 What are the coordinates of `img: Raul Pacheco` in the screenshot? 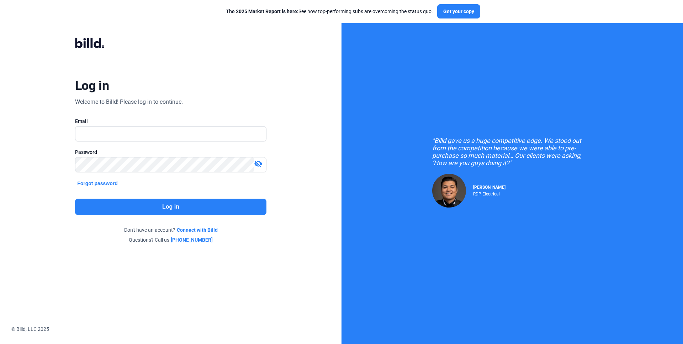 It's located at (449, 191).